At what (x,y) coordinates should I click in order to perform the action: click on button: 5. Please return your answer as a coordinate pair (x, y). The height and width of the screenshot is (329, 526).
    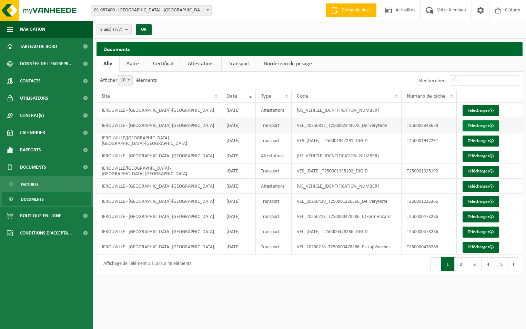
    Looking at the image, I should click on (501, 264).